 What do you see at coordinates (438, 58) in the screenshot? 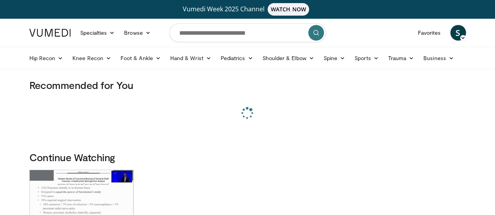
I see `a: Business` at bounding box center [438, 58].